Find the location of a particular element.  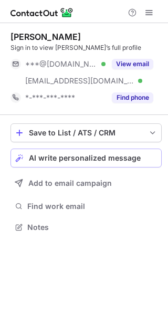

img: ContactOut v5.3.10 is located at coordinates (42, 13).